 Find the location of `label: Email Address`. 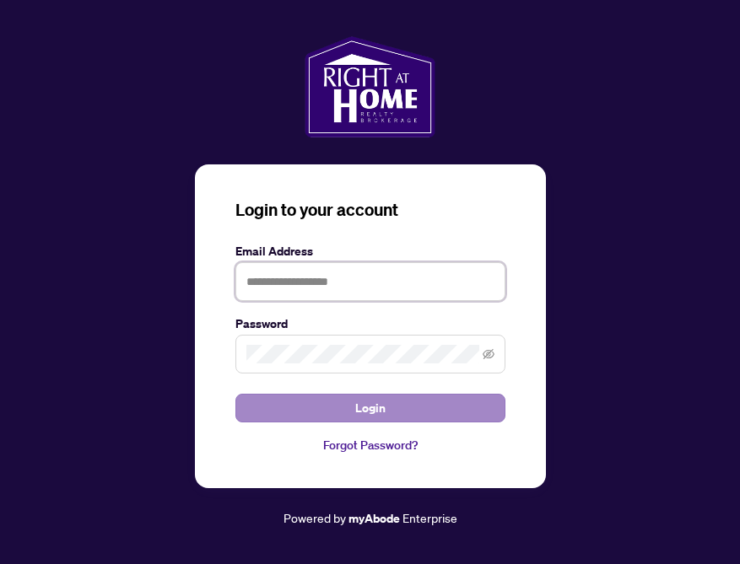

label: Email Address is located at coordinates (370, 251).